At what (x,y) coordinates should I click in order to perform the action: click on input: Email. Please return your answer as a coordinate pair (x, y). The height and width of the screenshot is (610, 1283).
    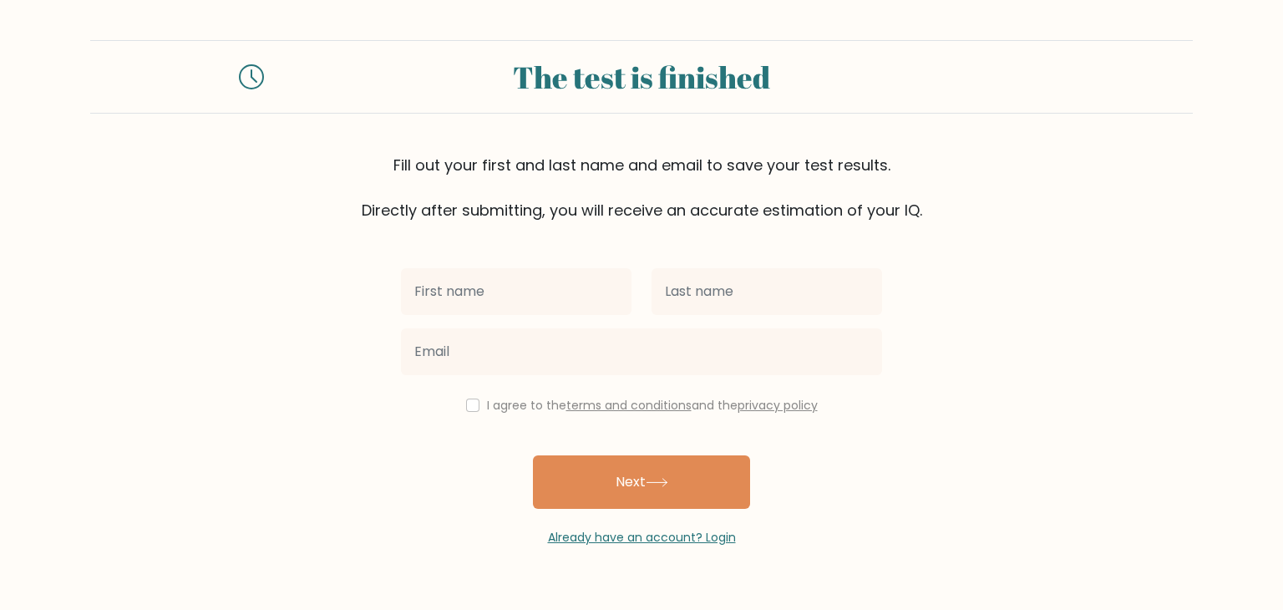
    Looking at the image, I should click on (642, 352).